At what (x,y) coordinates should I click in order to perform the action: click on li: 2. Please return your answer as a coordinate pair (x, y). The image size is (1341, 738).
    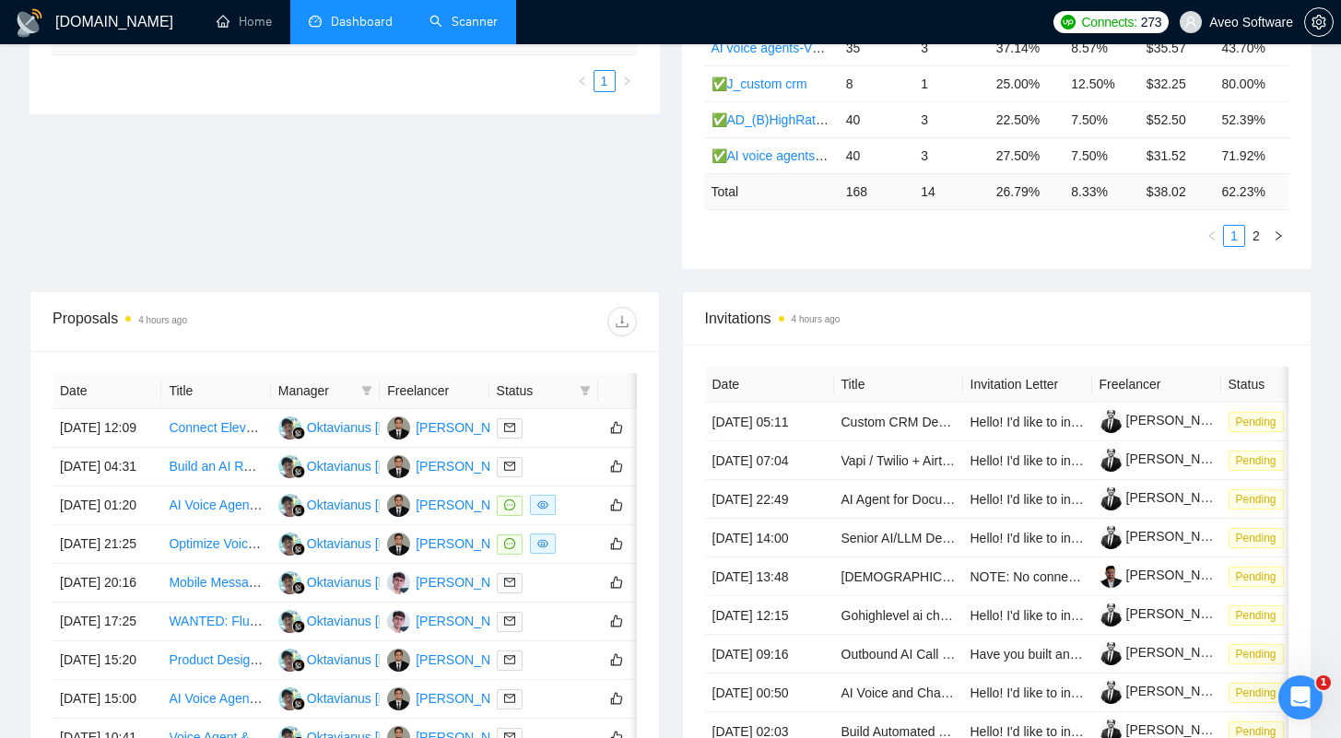
    Looking at the image, I should click on (1256, 236).